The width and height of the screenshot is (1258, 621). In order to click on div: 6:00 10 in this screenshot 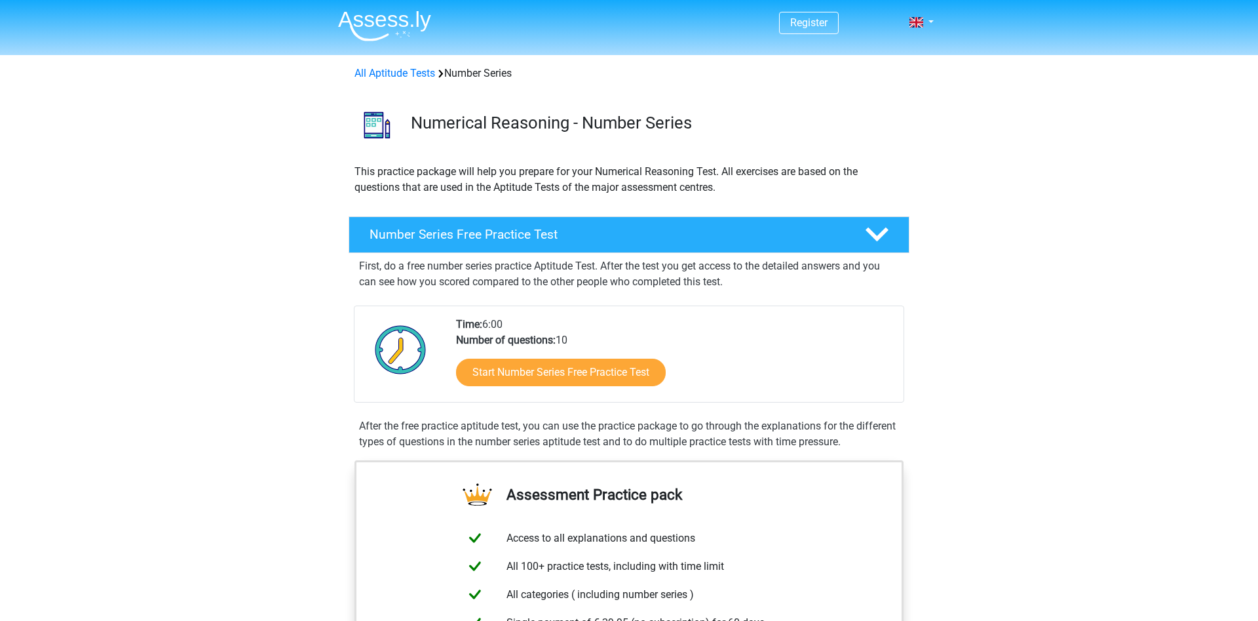, I will do `click(674, 359)`.